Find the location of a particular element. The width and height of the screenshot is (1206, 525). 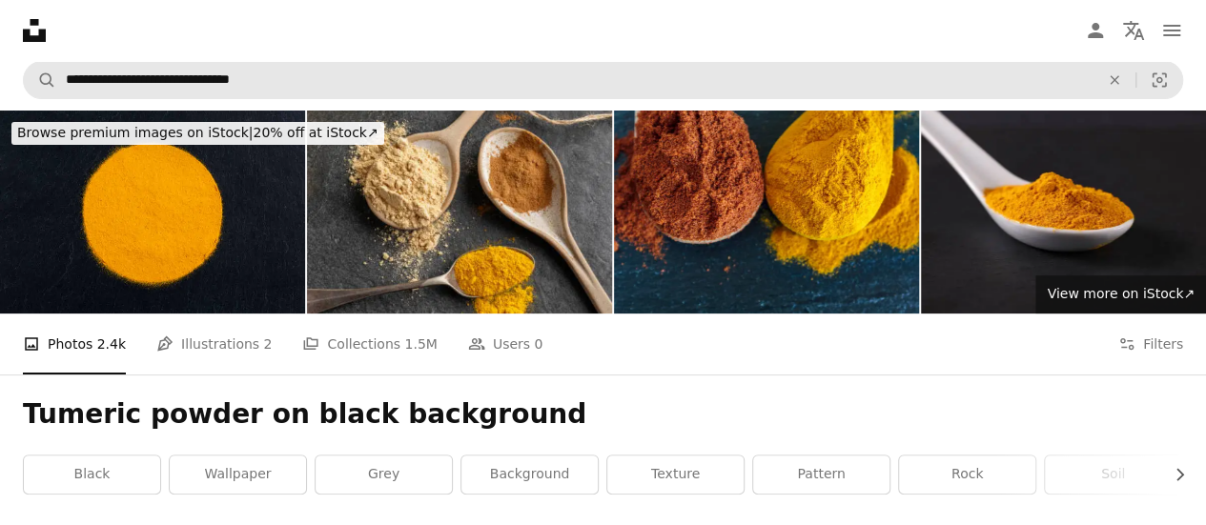

a: Collections 1.5M is located at coordinates (369, 344).